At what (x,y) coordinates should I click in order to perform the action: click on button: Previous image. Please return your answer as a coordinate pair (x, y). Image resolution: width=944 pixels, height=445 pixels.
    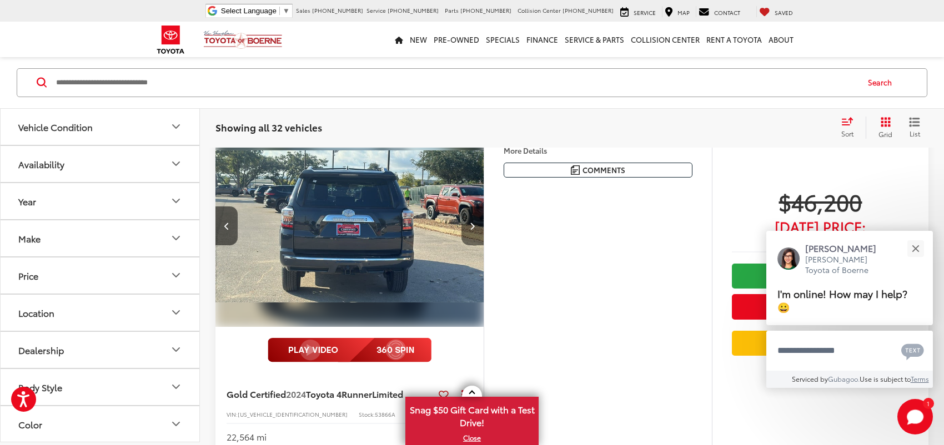
    Looking at the image, I should click on (227, 226).